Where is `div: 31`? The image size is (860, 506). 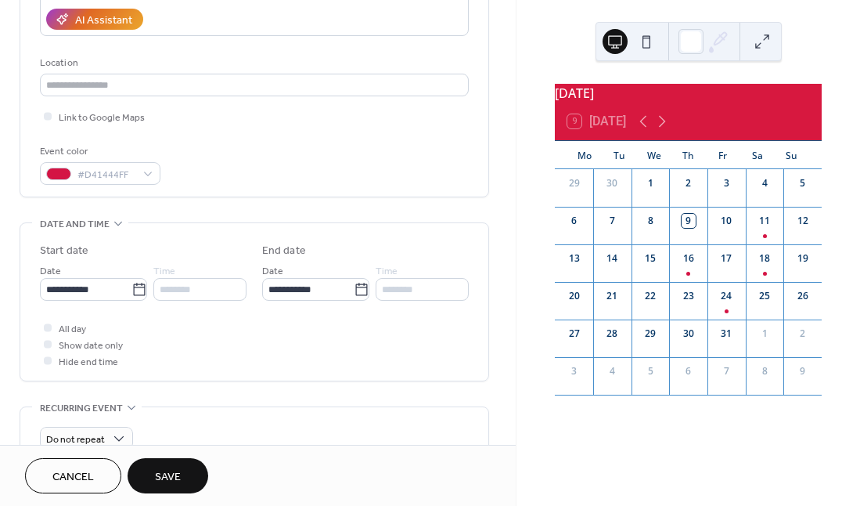 div: 31 is located at coordinates (726, 333).